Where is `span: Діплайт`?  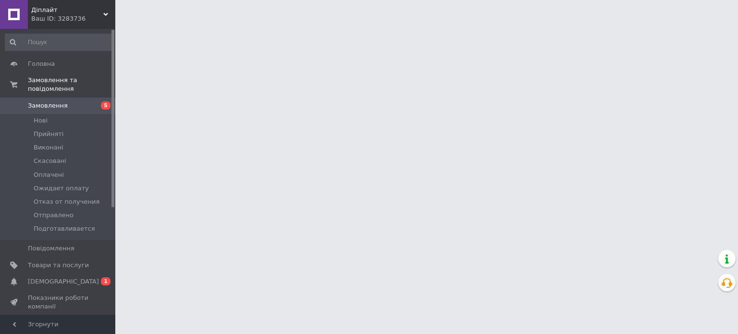 span: Діплайт is located at coordinates (67, 10).